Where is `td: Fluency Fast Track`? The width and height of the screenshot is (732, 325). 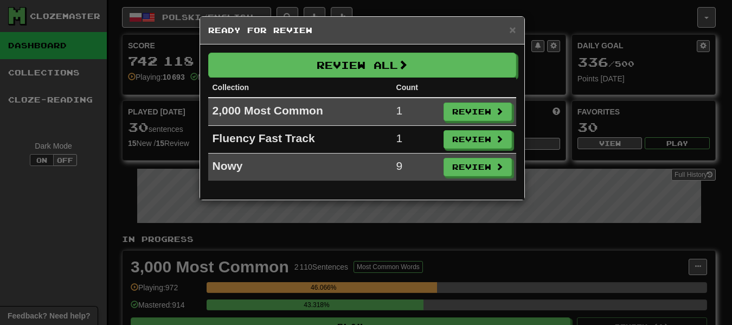
td: Fluency Fast Track is located at coordinates (300, 139).